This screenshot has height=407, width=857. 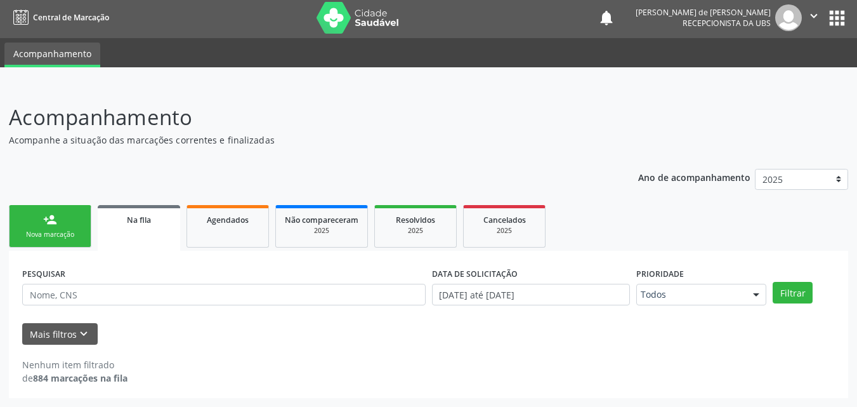 I want to click on input: Nome, CNS, so click(x=224, y=294).